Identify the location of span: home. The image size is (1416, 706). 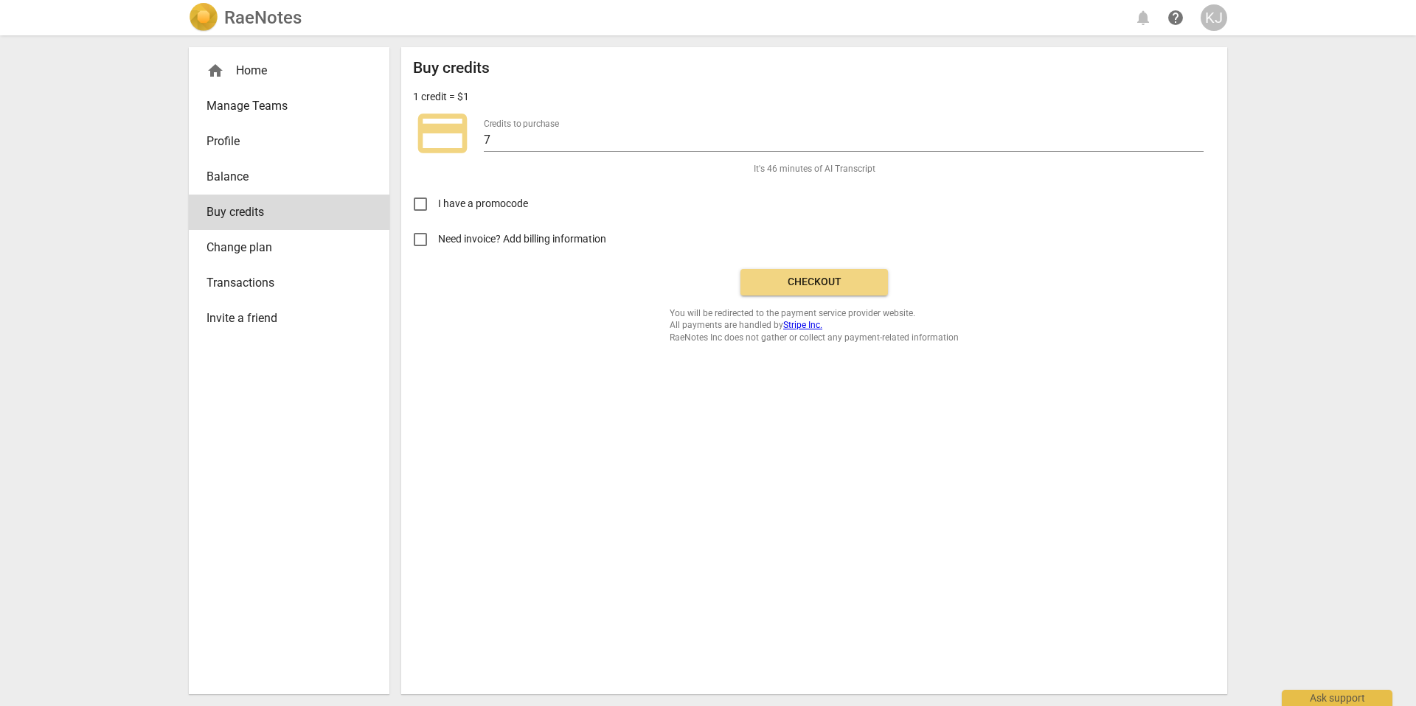
(215, 71).